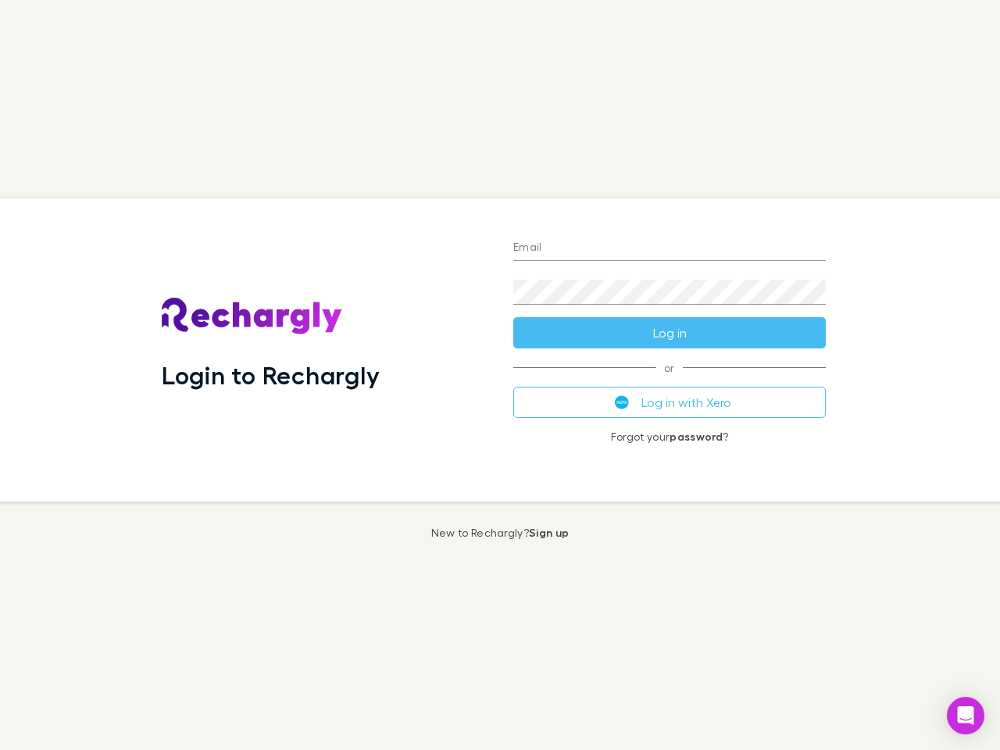 The image size is (1000, 750). I want to click on button: Log in with Xero, so click(670, 402).